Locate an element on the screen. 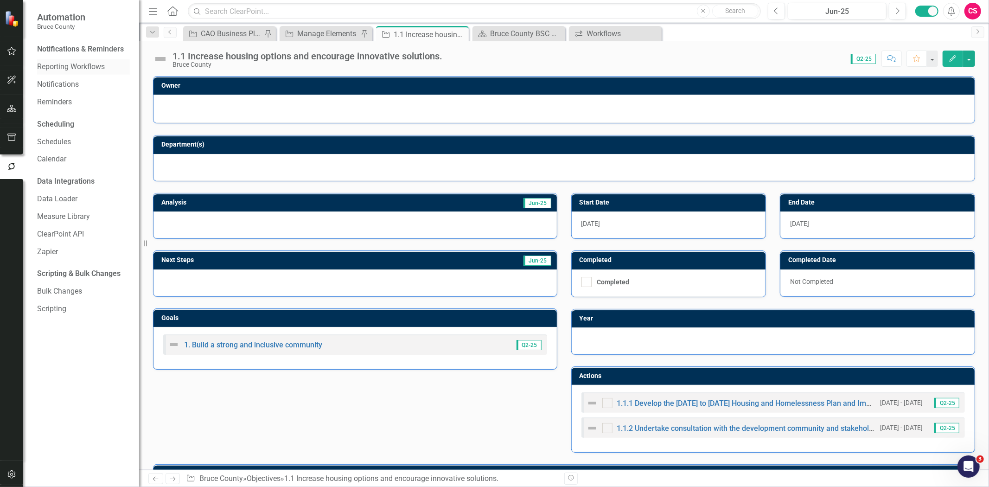 The image size is (989, 487). a: Workflows is located at coordinates (616, 33).